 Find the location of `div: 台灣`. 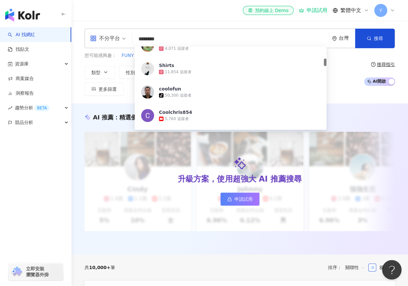

div: 台灣 is located at coordinates (347, 38).